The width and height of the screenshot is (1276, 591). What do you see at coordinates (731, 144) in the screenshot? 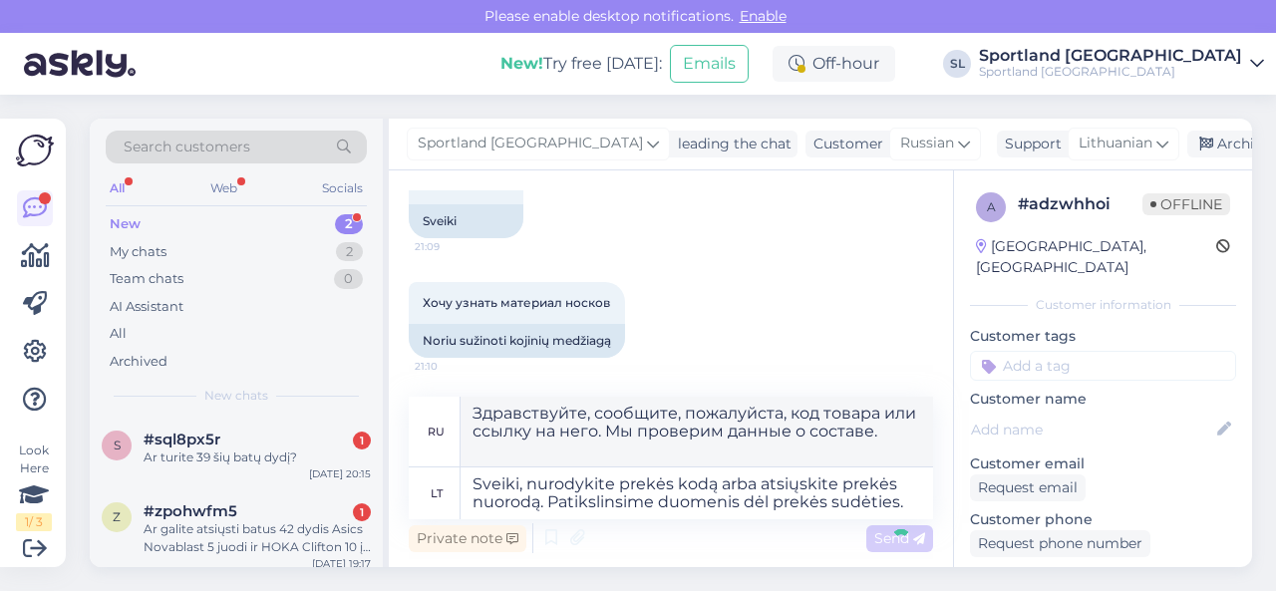
I see `div: leading the chat` at bounding box center [731, 144].